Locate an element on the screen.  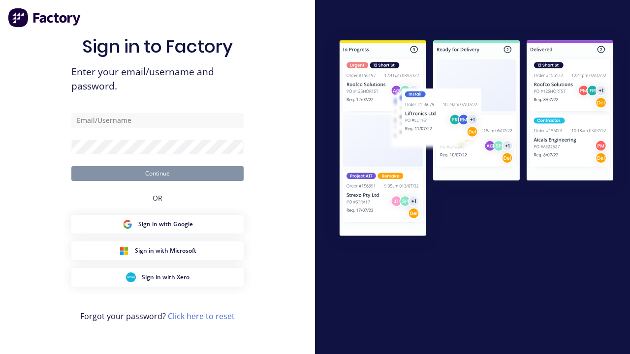
button: Google Sign inSign in with Google is located at coordinates (158, 224).